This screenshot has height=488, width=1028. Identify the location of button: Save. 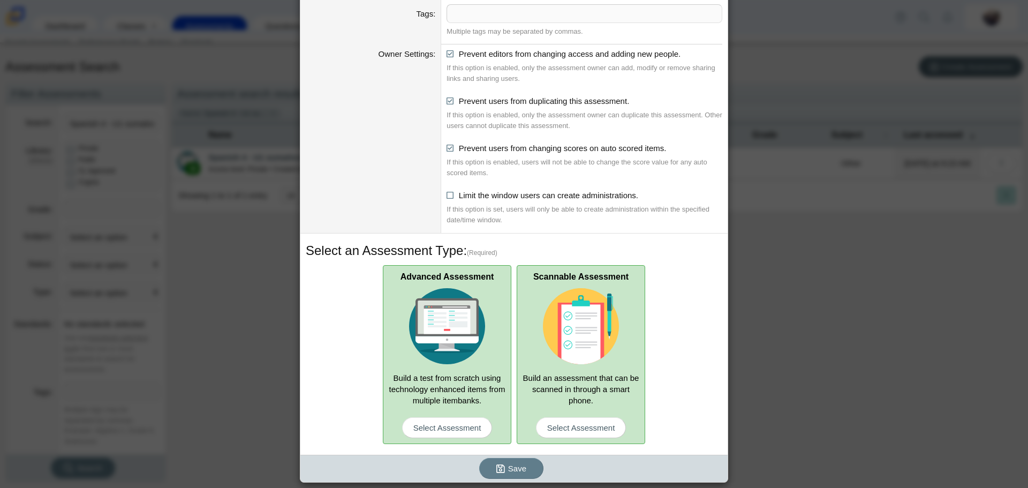
(511, 468).